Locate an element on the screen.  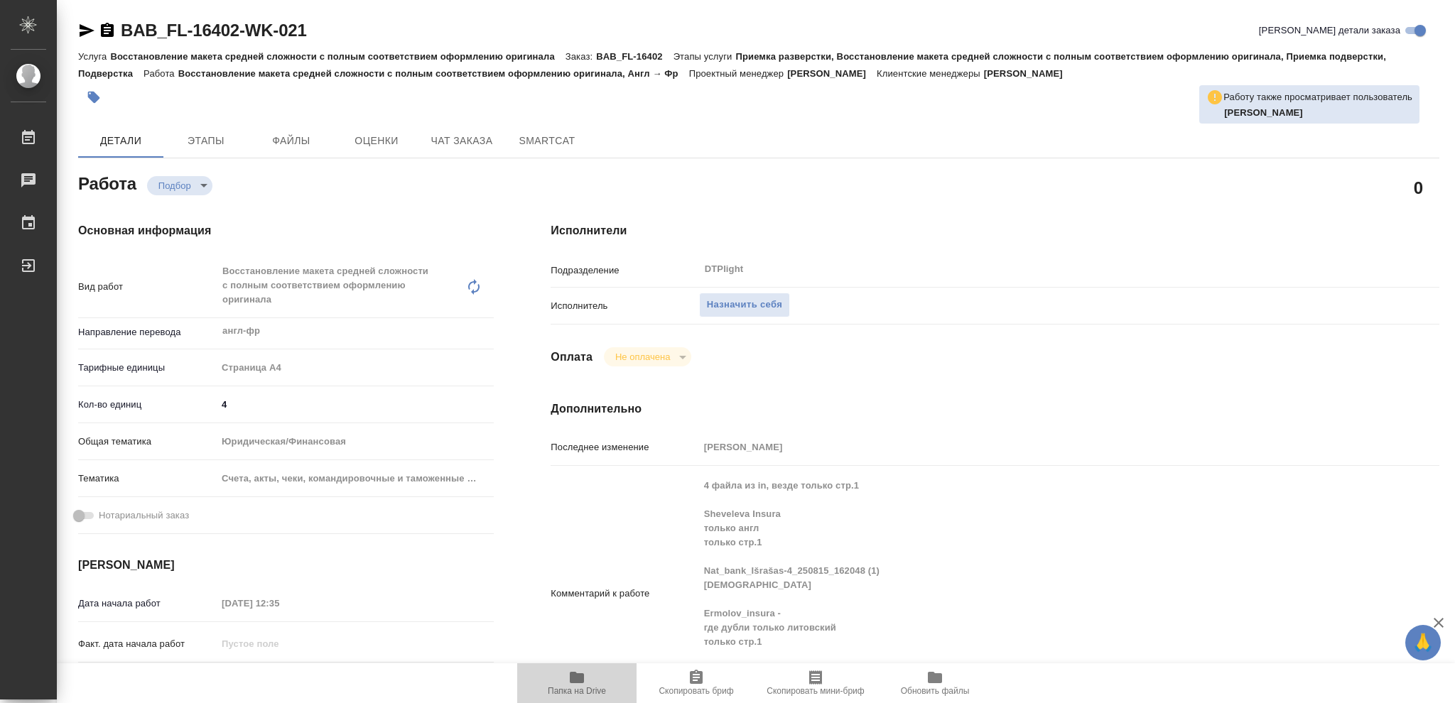
p: Клиентские менеджеры is located at coordinates (930, 73).